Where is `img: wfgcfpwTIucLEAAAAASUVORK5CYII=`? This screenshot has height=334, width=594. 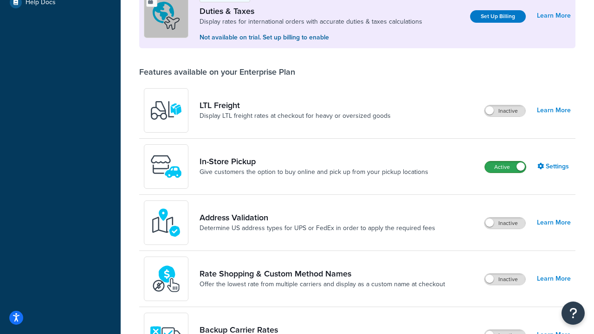
img: wfgcfpwTIucLEAAAAASUVORK5CYII= is located at coordinates (166, 166).